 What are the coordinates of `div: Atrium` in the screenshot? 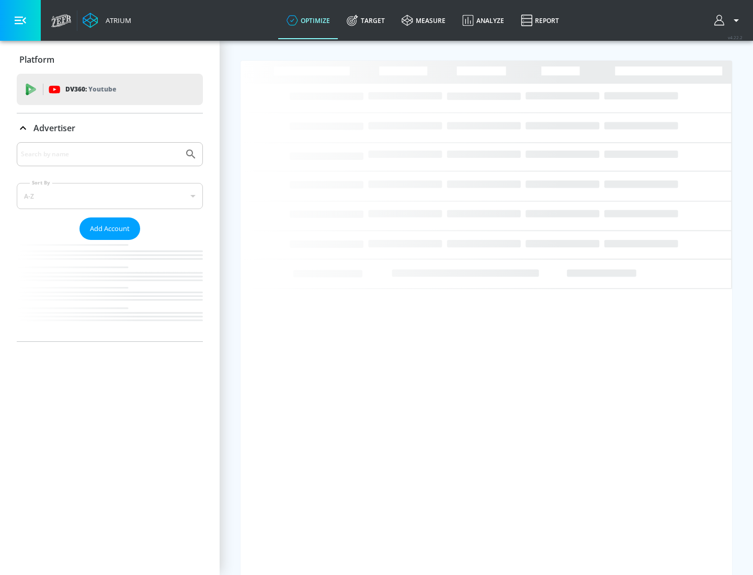 It's located at (116, 20).